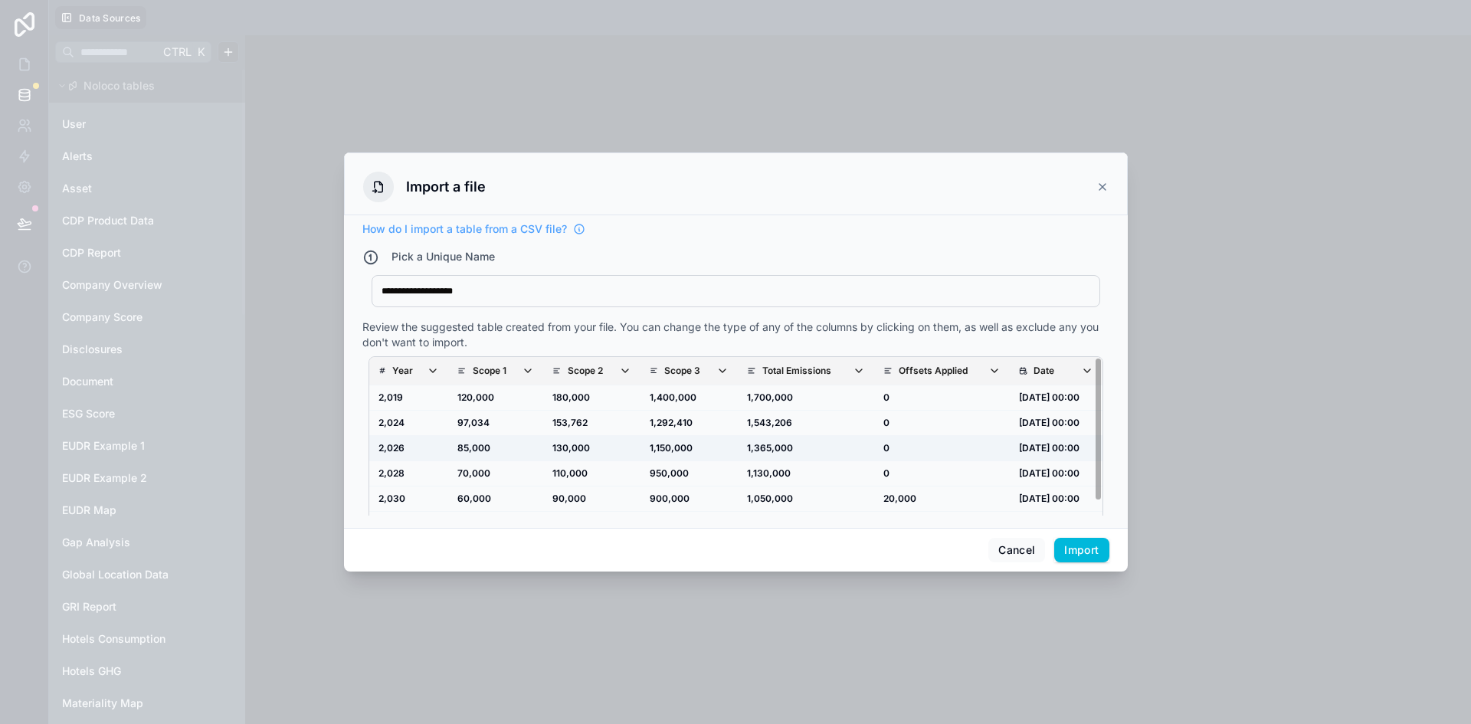 This screenshot has width=1471, height=724. Describe the element at coordinates (806, 524) in the screenshot. I see `td: 600,000` at that location.